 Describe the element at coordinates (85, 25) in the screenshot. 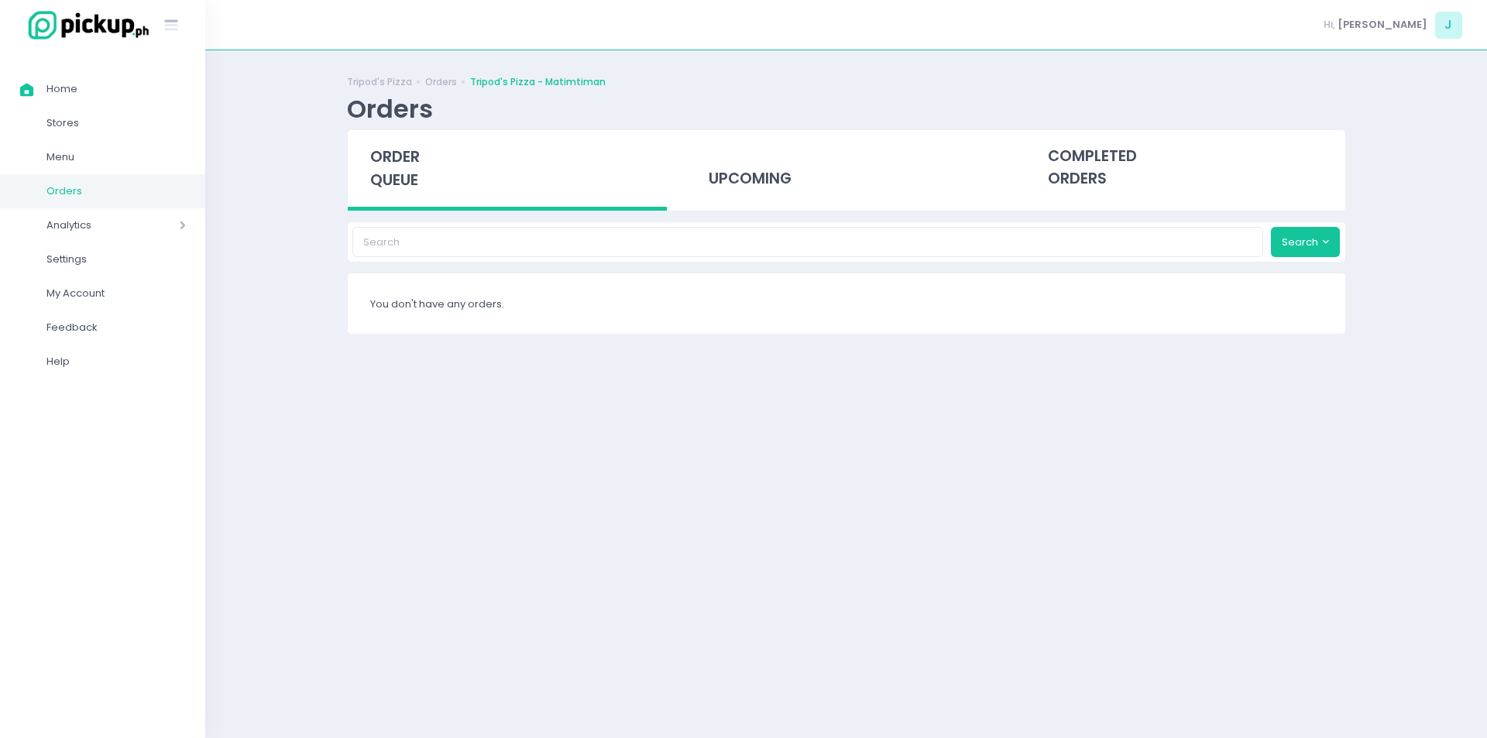

I see `img: logo` at that location.